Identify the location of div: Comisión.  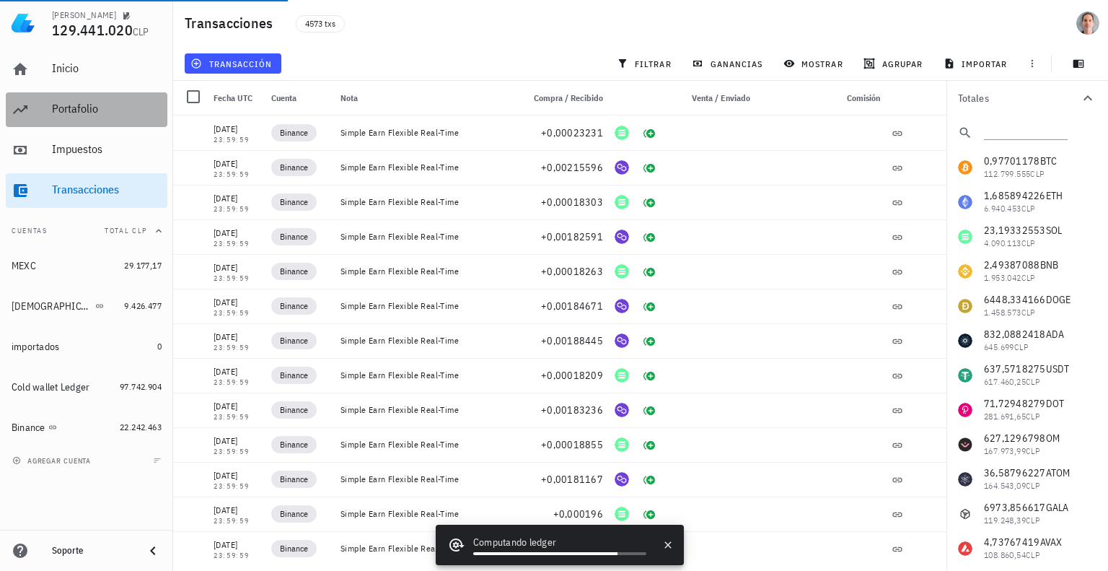
(834, 98).